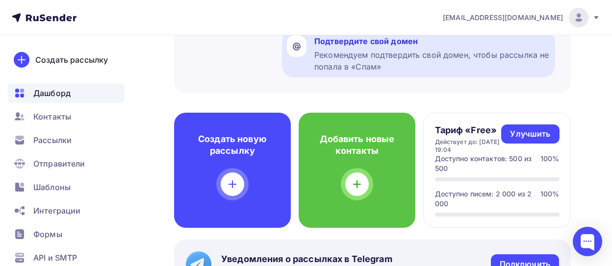 The width and height of the screenshot is (612, 266). Describe the element at coordinates (52, 93) in the screenshot. I see `span: Дашборд` at that location.